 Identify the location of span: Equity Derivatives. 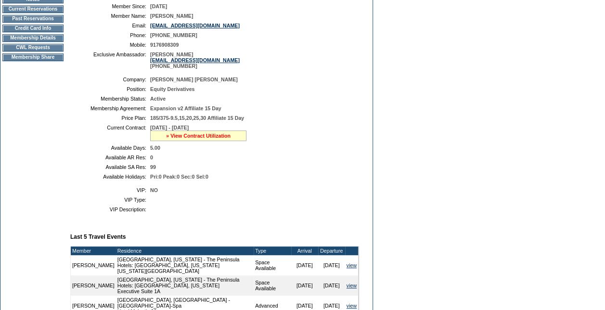
(172, 89).